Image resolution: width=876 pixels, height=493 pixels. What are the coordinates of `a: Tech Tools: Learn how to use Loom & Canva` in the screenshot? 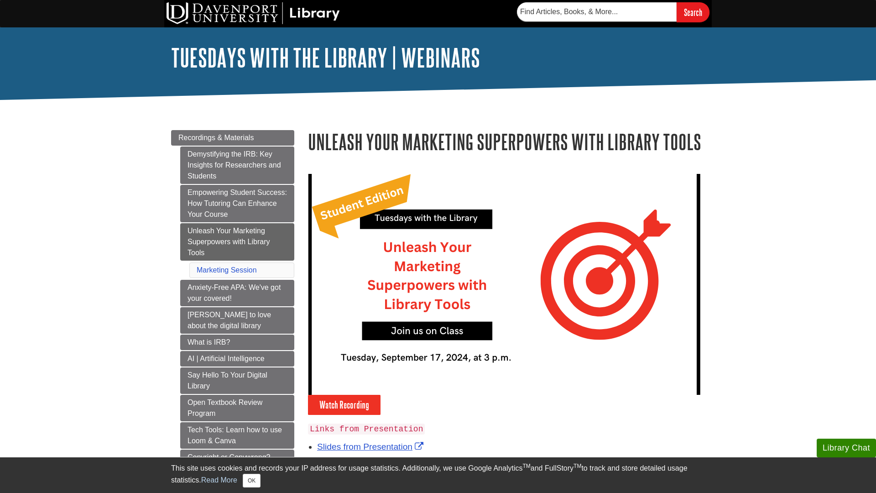 It's located at (237, 435).